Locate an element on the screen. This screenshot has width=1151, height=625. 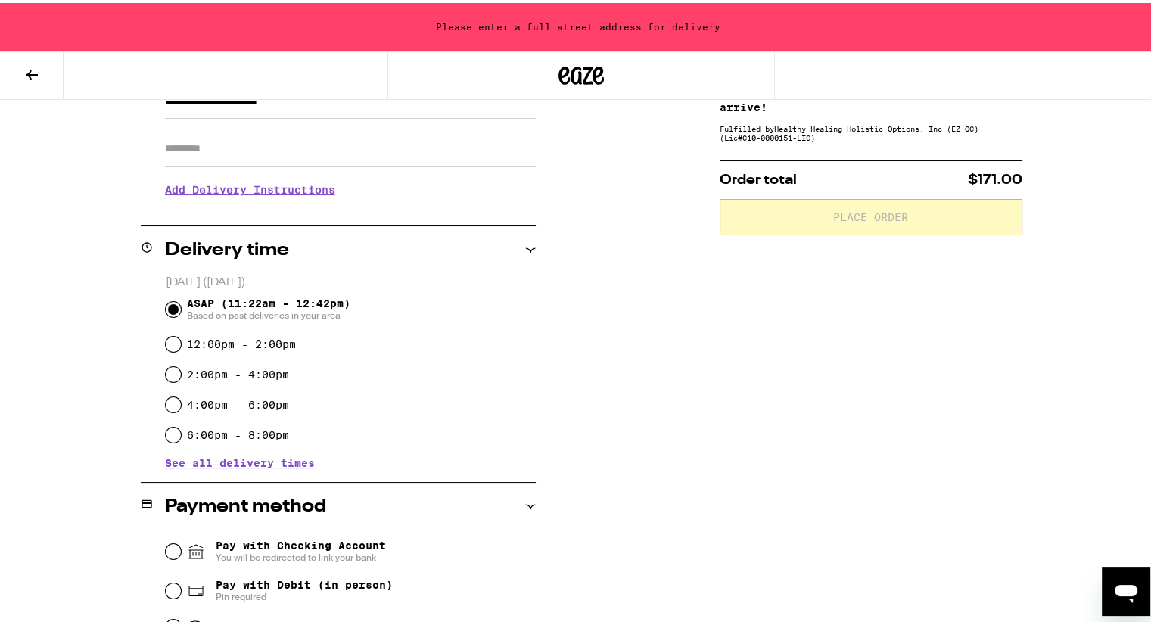
span: ASAP (11:22am - 12:42pm) is located at coordinates (269, 306).